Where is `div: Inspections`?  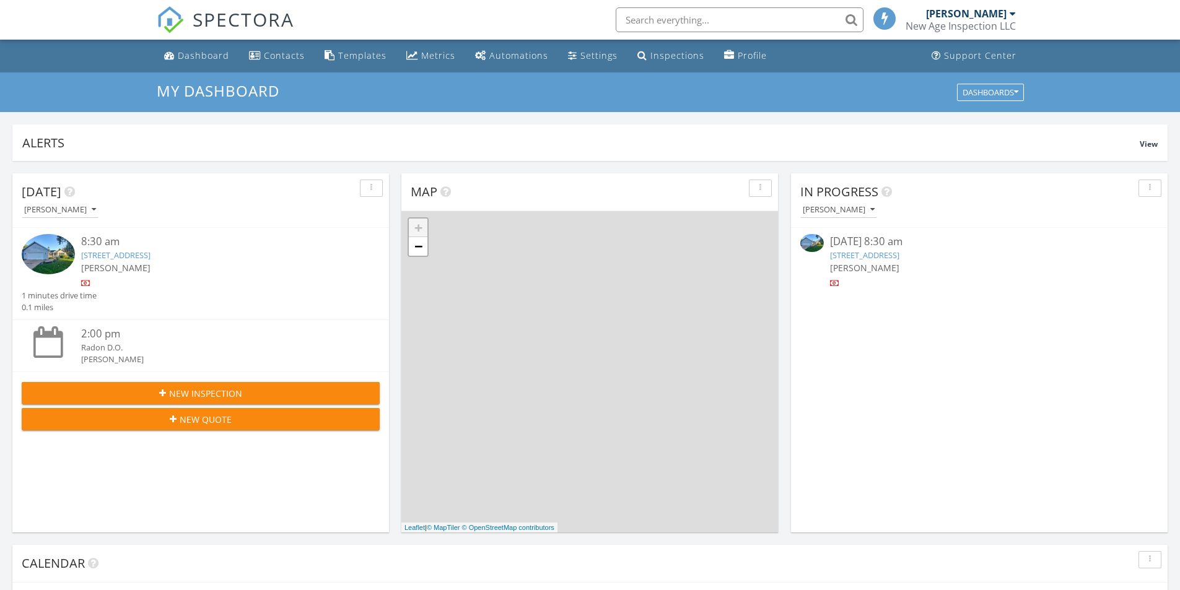 div: Inspections is located at coordinates (677, 55).